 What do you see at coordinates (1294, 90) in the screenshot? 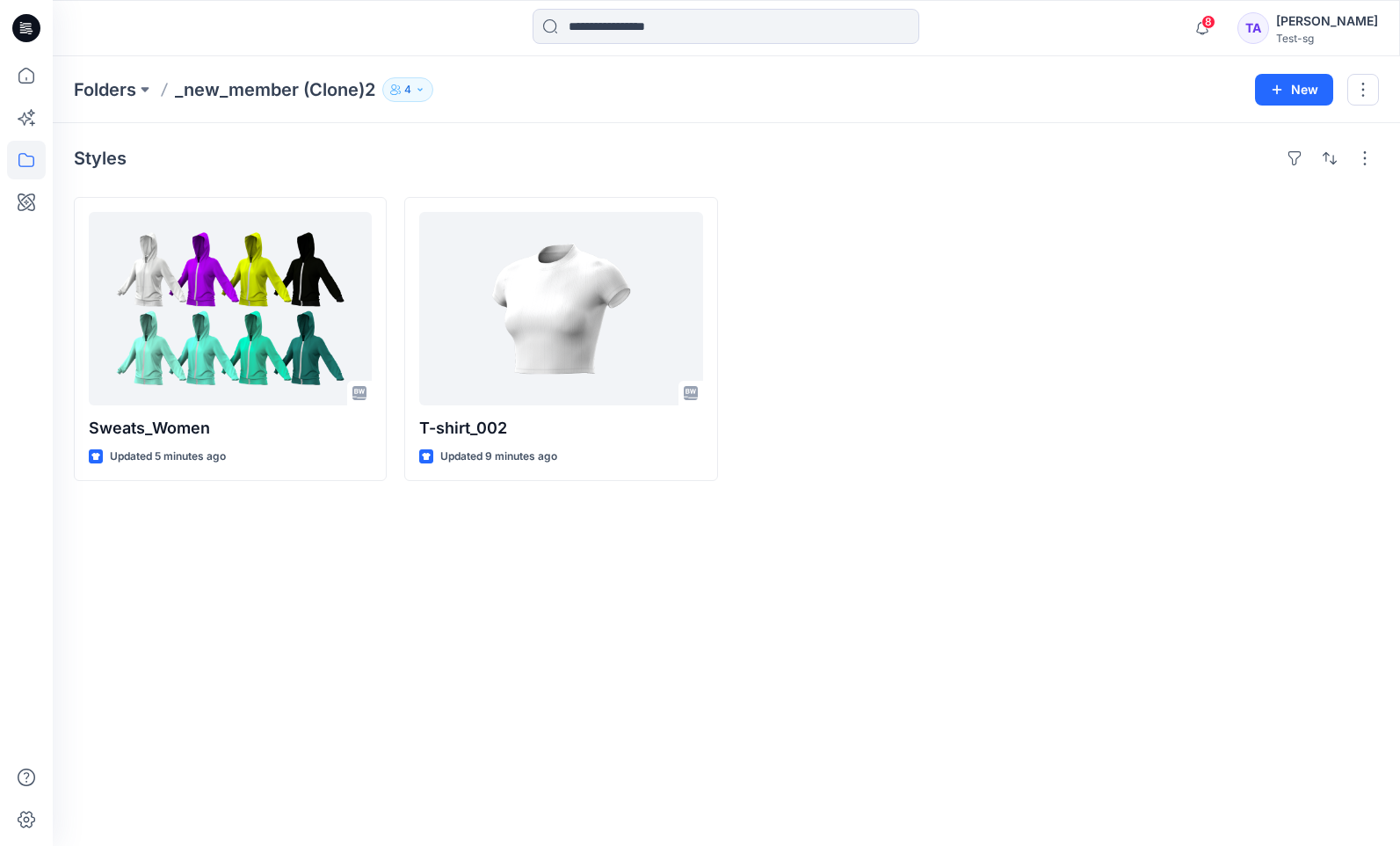
I see `button: New` at bounding box center [1294, 90].